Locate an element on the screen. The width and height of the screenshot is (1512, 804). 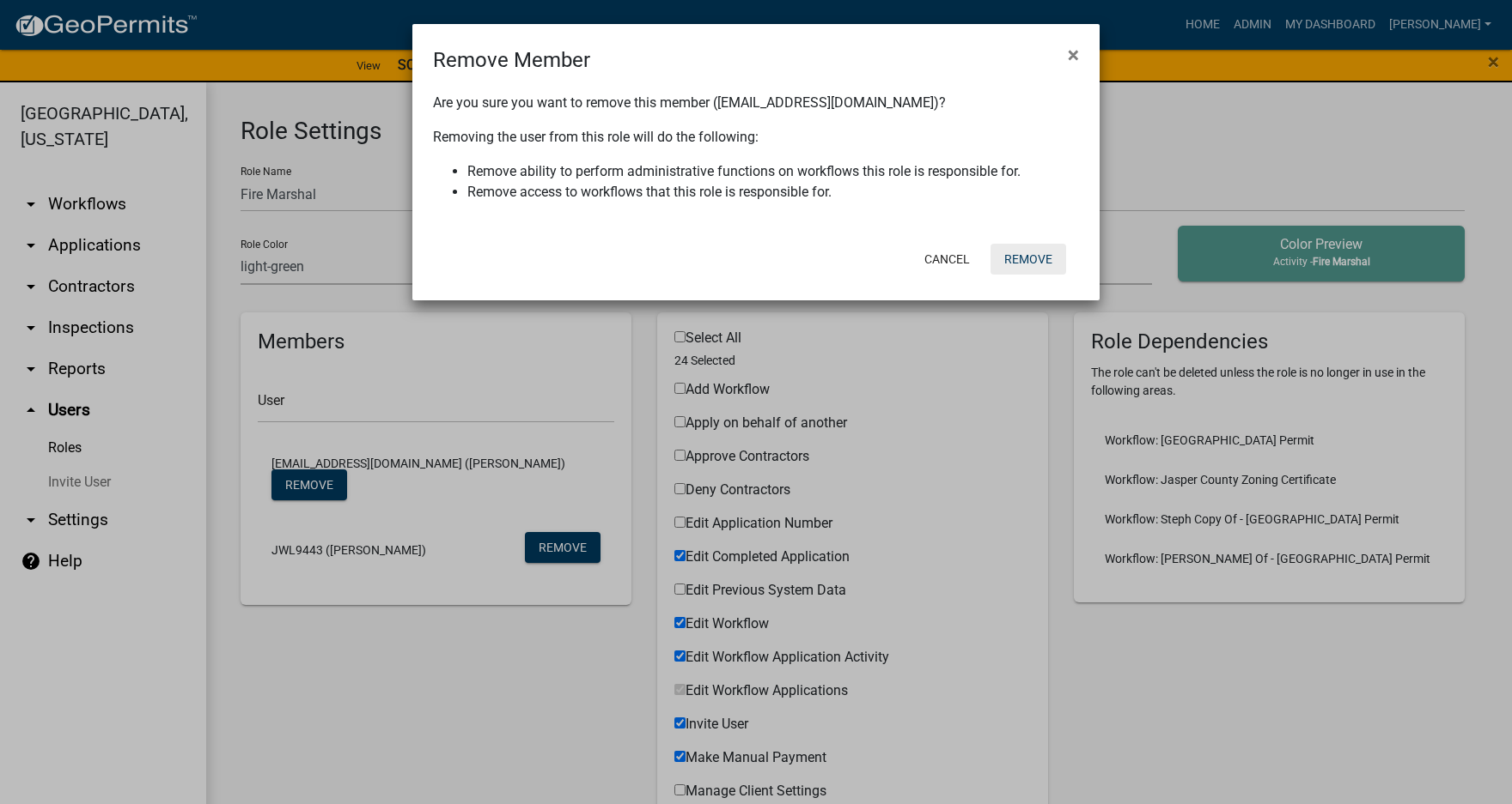
li: Remove access to workflows that this role is responsible for. is located at coordinates (772, 193).